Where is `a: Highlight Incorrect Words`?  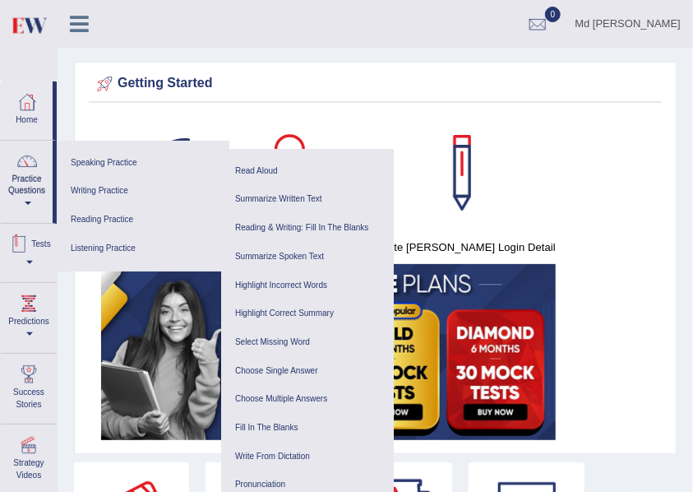
a: Highlight Incorrect Words is located at coordinates (308, 285).